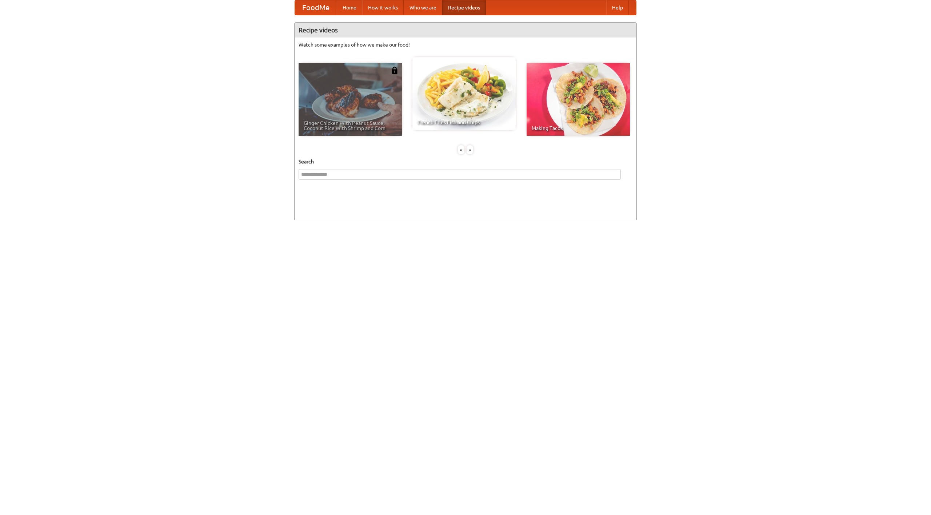 The width and height of the screenshot is (931, 515). Describe the element at coordinates (464, 122) in the screenshot. I see `span: French Fries Fish and Chips` at that location.